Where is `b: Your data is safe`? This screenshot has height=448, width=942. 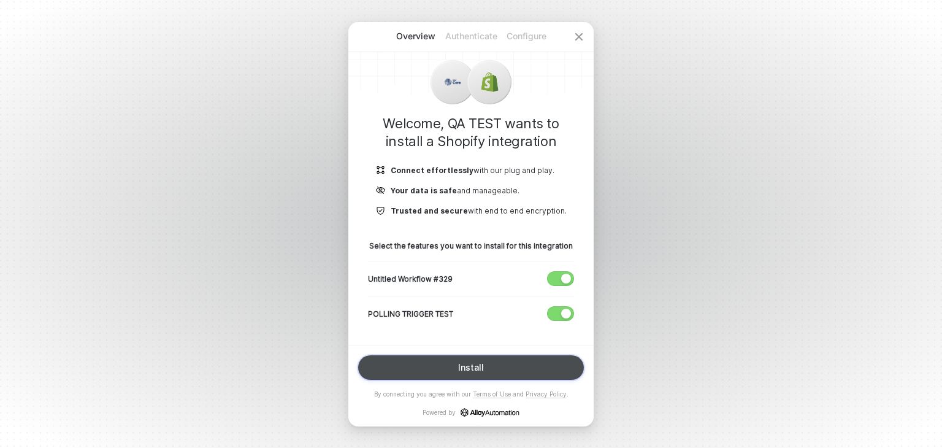 b: Your data is safe is located at coordinates (424, 190).